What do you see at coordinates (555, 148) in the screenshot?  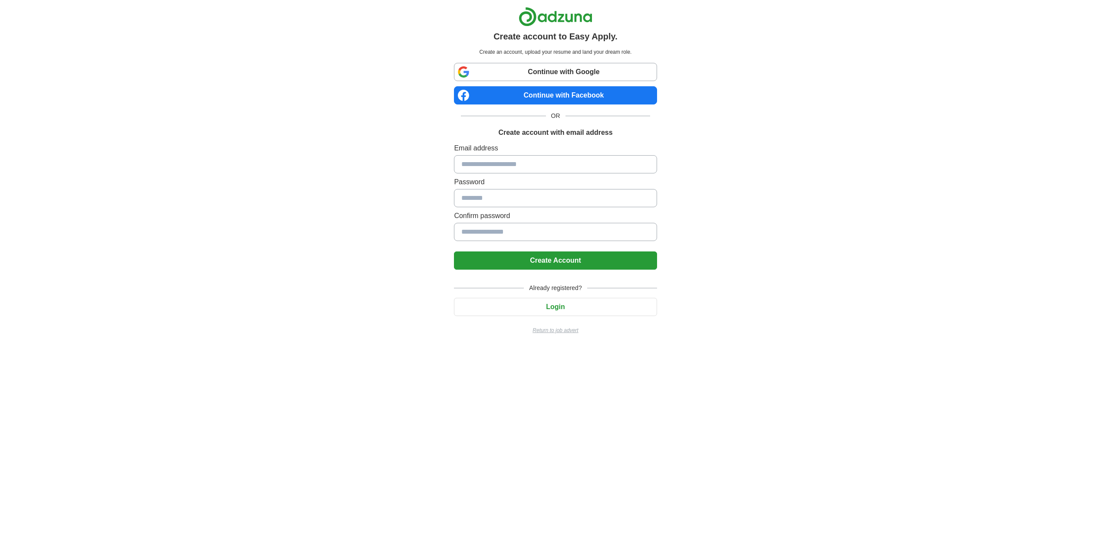 I see `label: Email address` at bounding box center [555, 148].